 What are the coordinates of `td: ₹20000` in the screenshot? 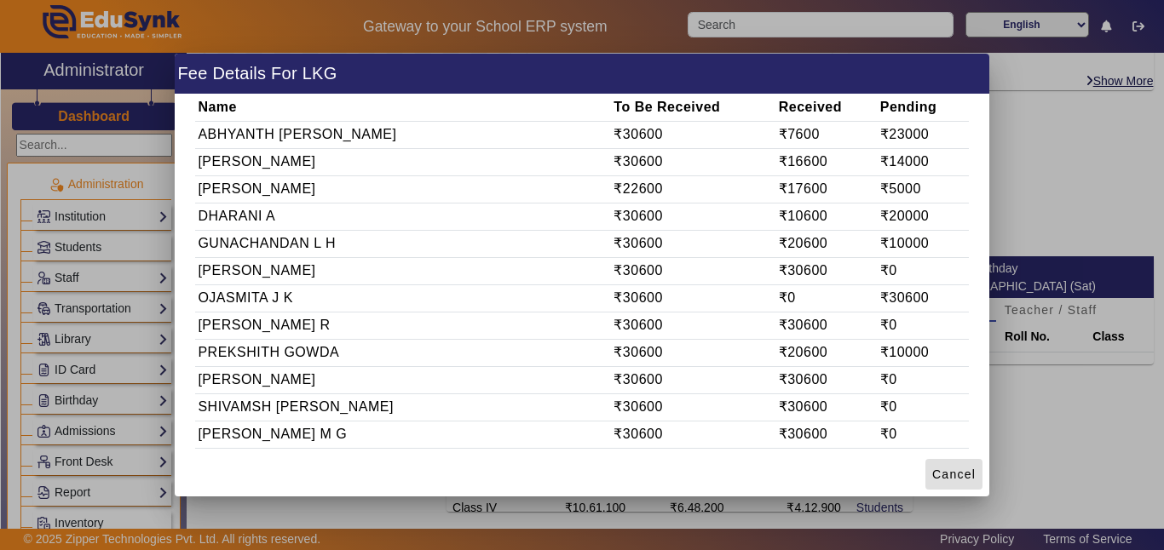 It's located at (923, 216).